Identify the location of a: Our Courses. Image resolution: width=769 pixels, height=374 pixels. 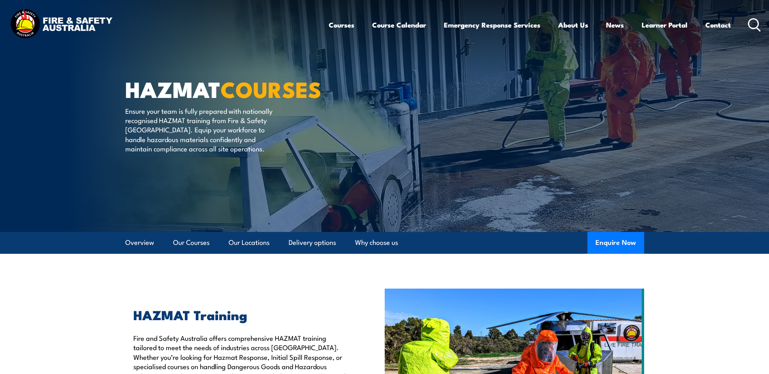
(191, 243).